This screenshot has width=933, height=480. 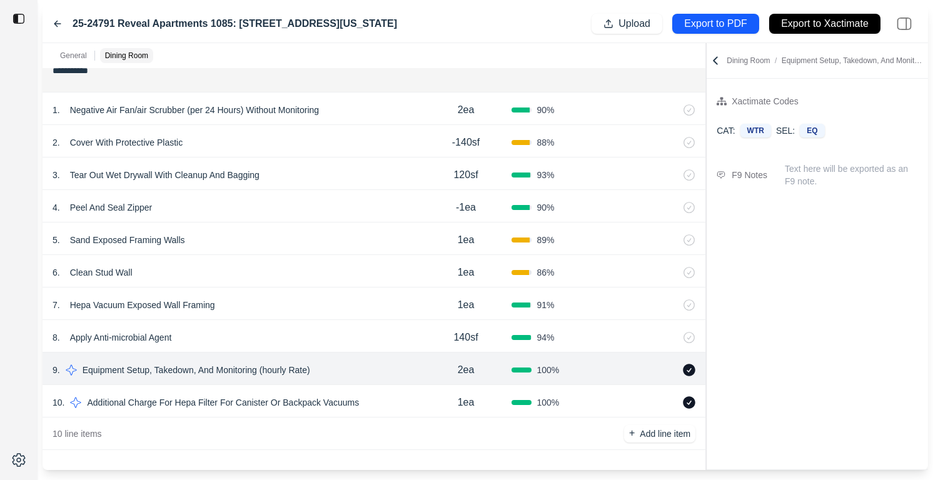 What do you see at coordinates (73, 56) in the screenshot?
I see `p: General` at bounding box center [73, 56].